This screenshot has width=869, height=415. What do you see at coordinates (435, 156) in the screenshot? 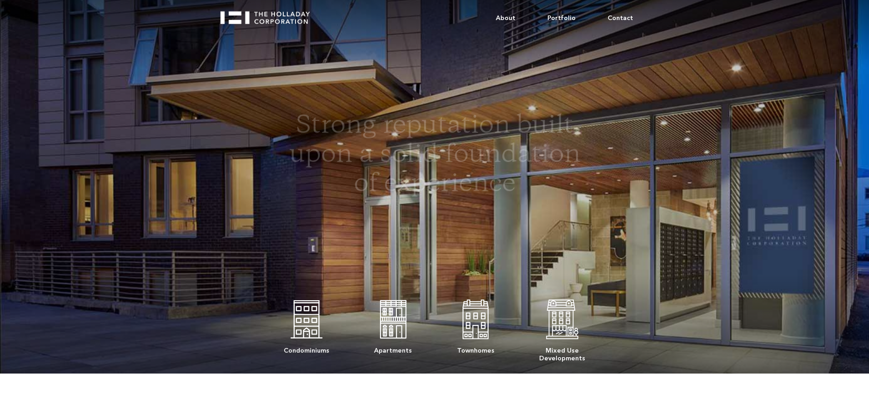
I see `h1: Strong reputation built upon a solid foundation of experience` at bounding box center [435, 156].